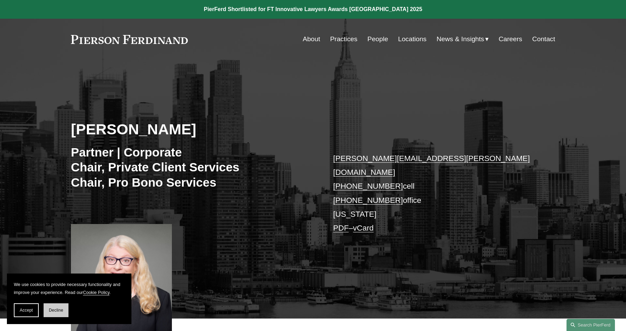 The image size is (626, 331). Describe the element at coordinates (96, 292) in the screenshot. I see `a: Cookie Policy` at that location.